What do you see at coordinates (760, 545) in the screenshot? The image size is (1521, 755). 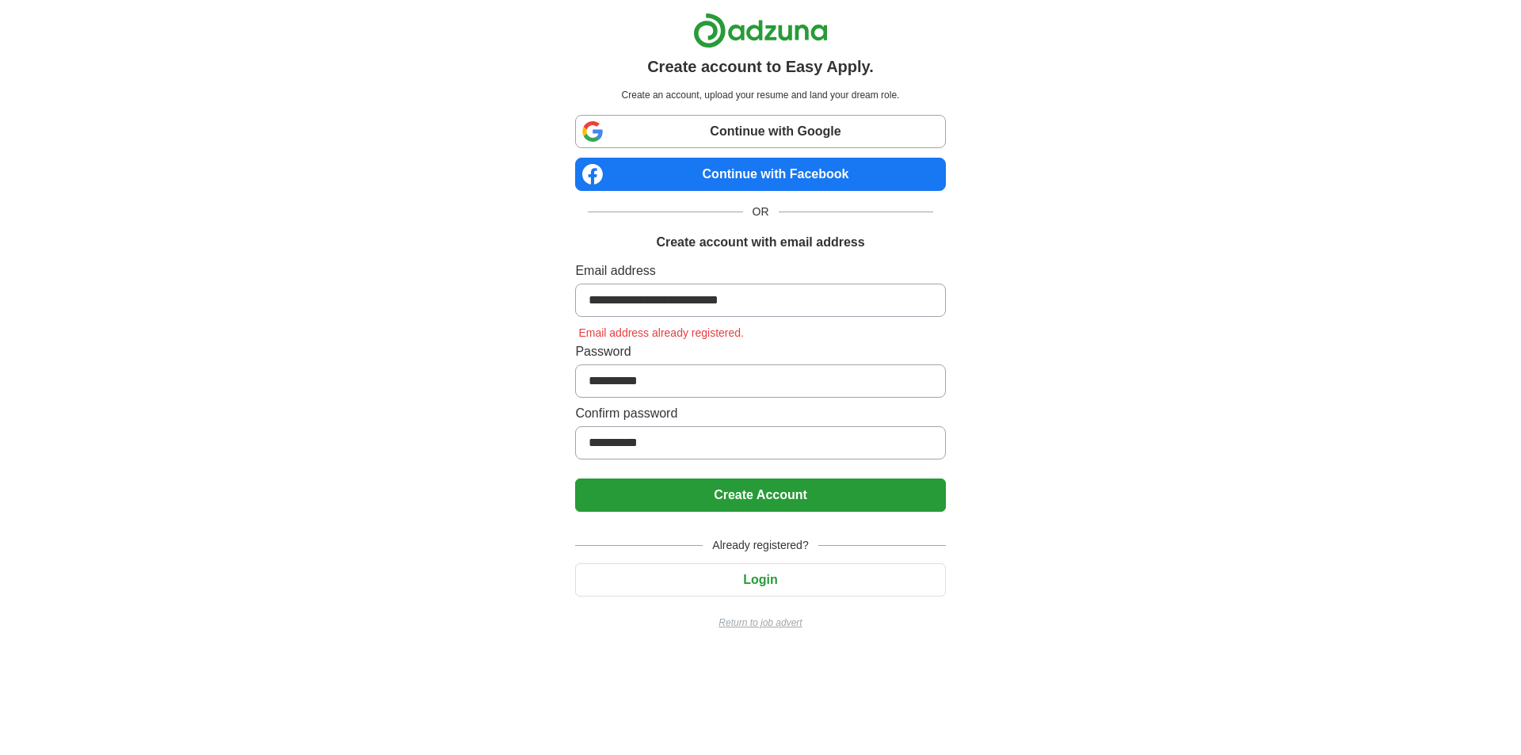 I see `span: Already registered?` at bounding box center [760, 545].